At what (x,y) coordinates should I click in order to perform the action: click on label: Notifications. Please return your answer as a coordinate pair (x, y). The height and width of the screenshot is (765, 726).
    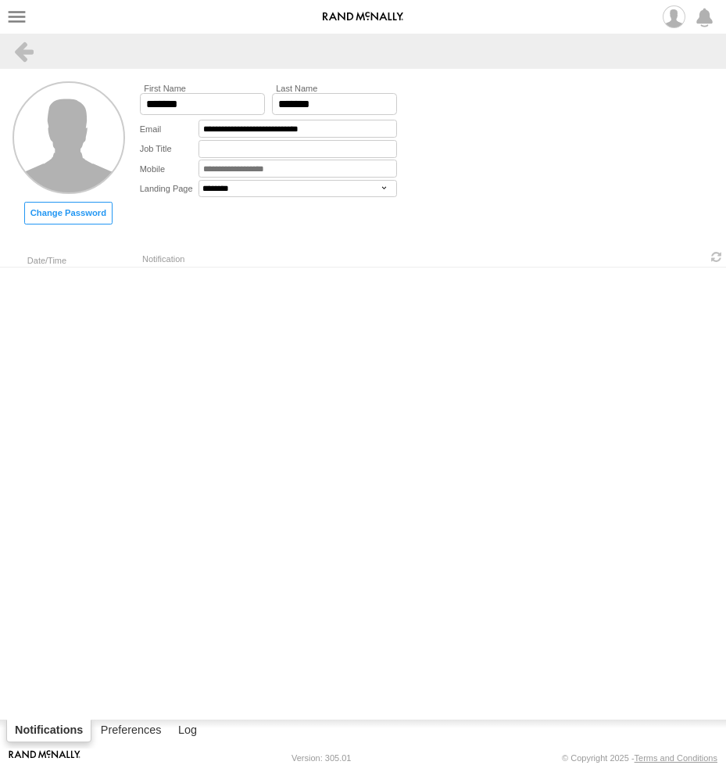
    Looking at the image, I should click on (48, 731).